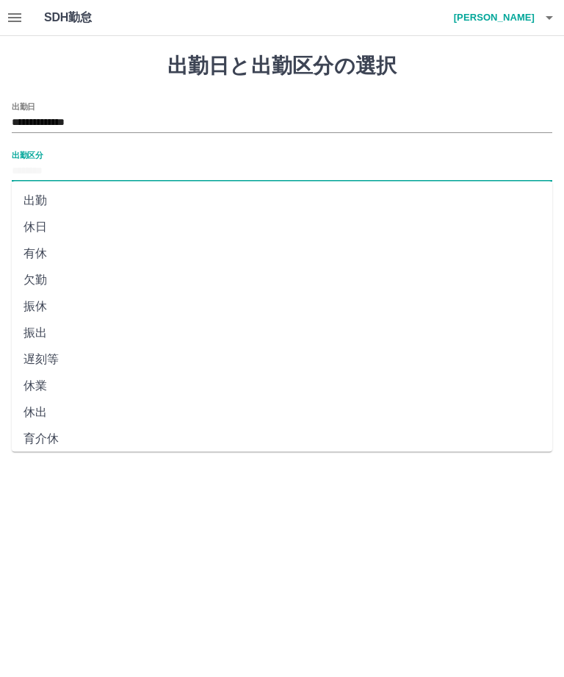 This screenshot has height=677, width=564. I want to click on li: 欠勤, so click(282, 280).